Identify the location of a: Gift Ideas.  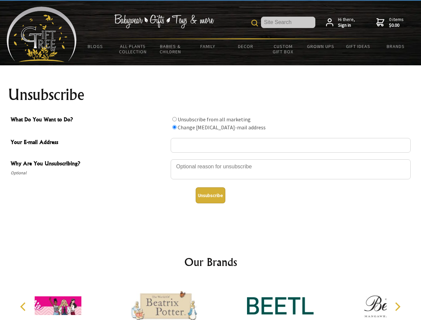
(358, 46).